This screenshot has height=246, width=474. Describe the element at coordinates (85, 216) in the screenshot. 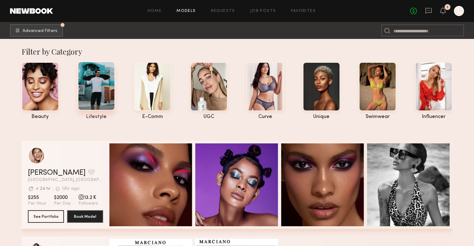

I see `button: Book Model` at that location.